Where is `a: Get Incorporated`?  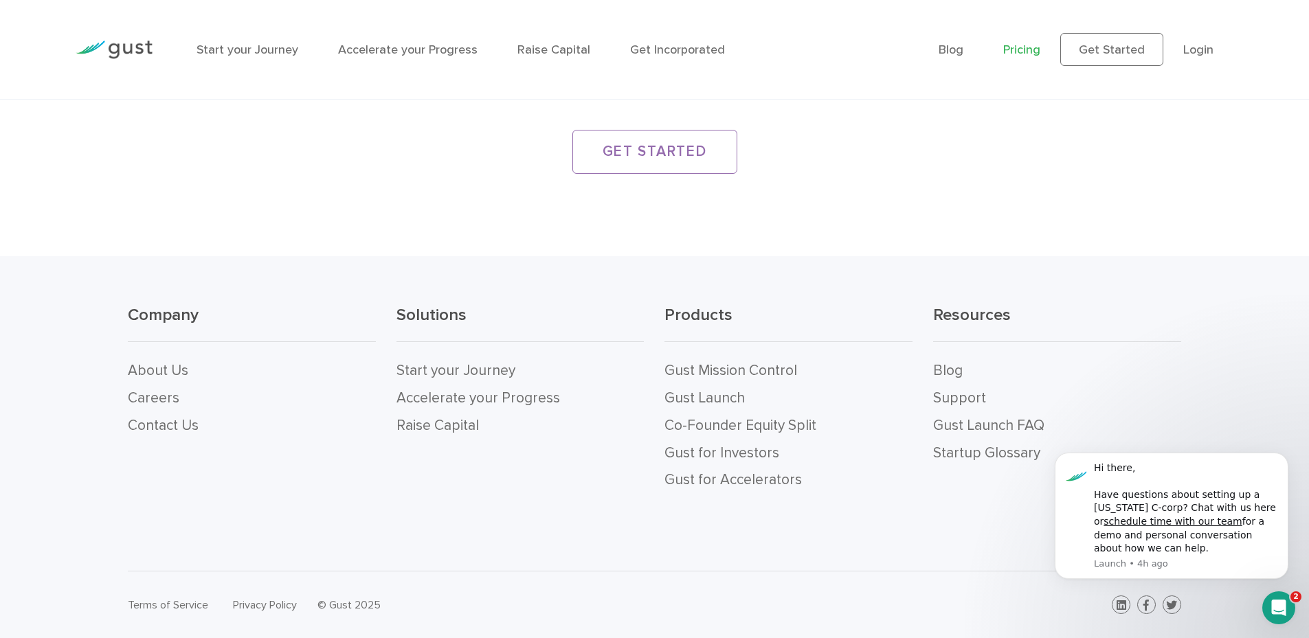
a: Get Incorporated is located at coordinates (678, 49).